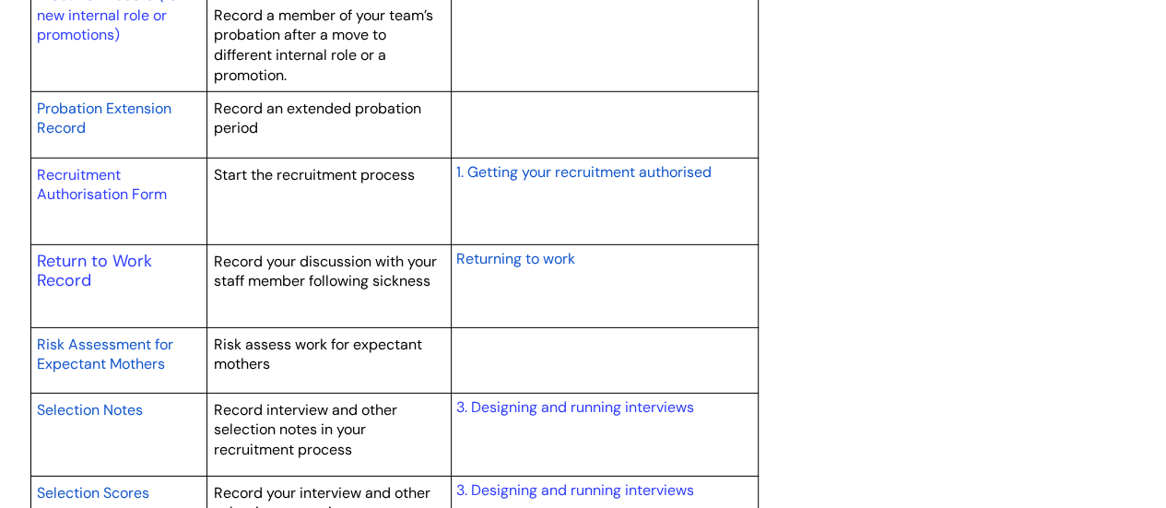 This screenshot has width=1166, height=508. Describe the element at coordinates (583, 171) in the screenshot. I see `a: 1. Getting your recruitment authorised` at that location.